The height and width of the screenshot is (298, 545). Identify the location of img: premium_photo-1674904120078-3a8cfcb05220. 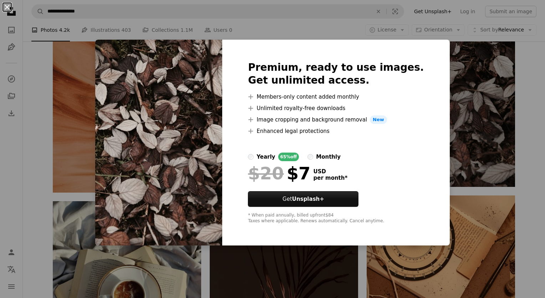
(159, 142).